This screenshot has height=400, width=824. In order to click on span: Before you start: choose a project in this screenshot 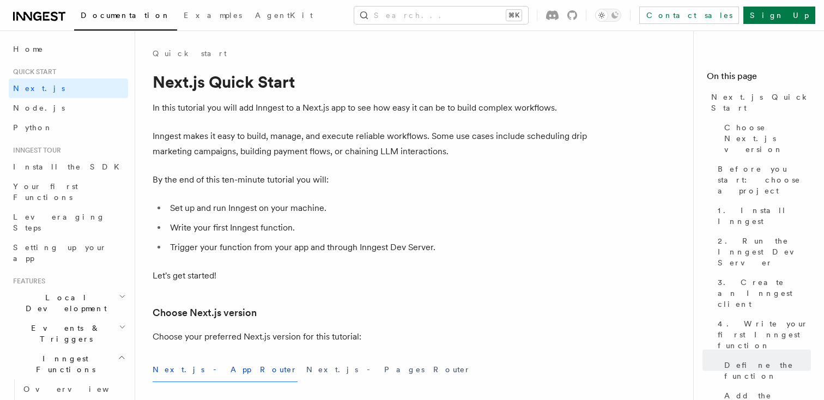, I will do `click(764, 180)`.